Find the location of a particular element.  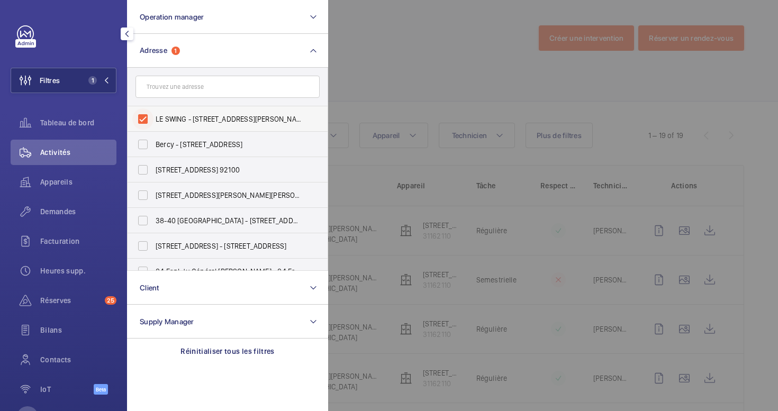

span: Tableau de bord is located at coordinates (78, 123).